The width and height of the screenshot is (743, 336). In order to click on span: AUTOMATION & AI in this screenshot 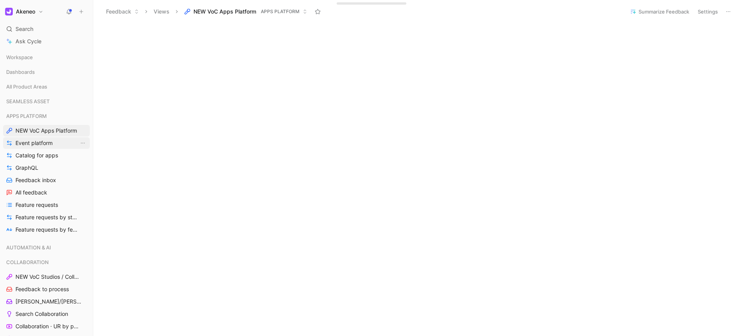, I will do `click(29, 248)`.